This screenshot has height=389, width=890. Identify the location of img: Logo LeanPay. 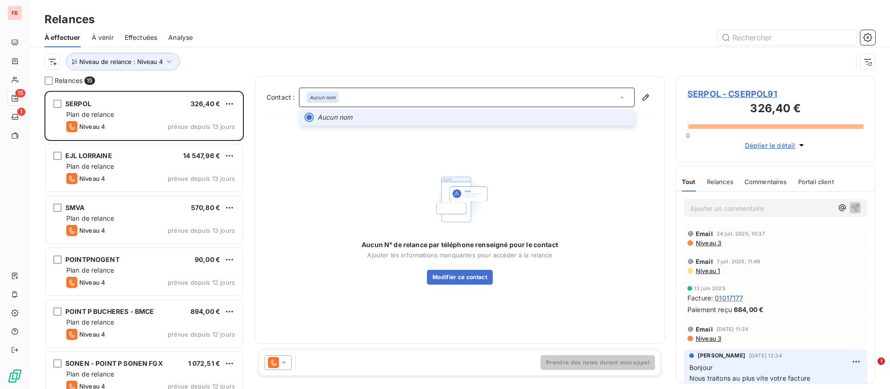
(15, 376).